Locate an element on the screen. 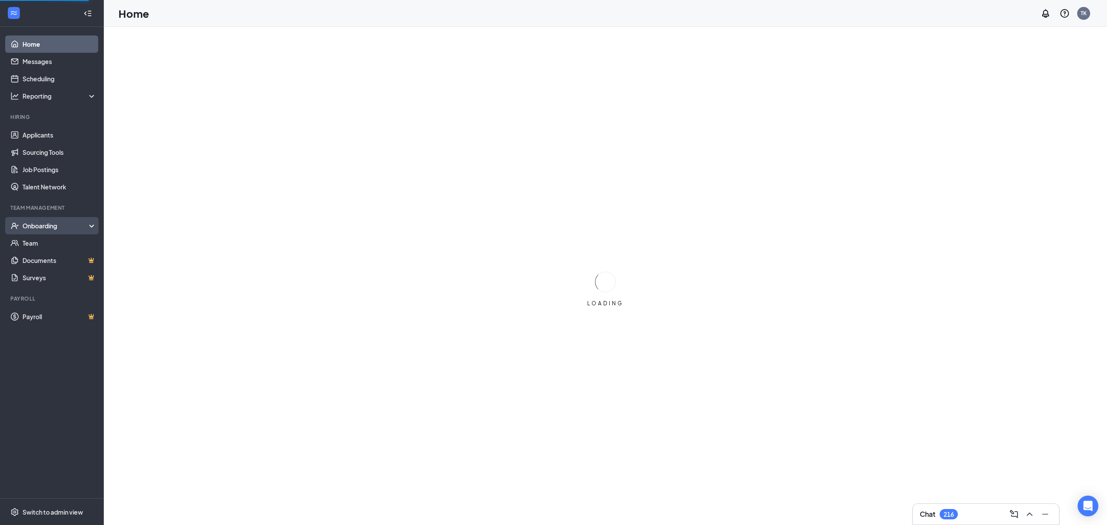 The width and height of the screenshot is (1107, 525). div: Team Management is located at coordinates (52, 208).